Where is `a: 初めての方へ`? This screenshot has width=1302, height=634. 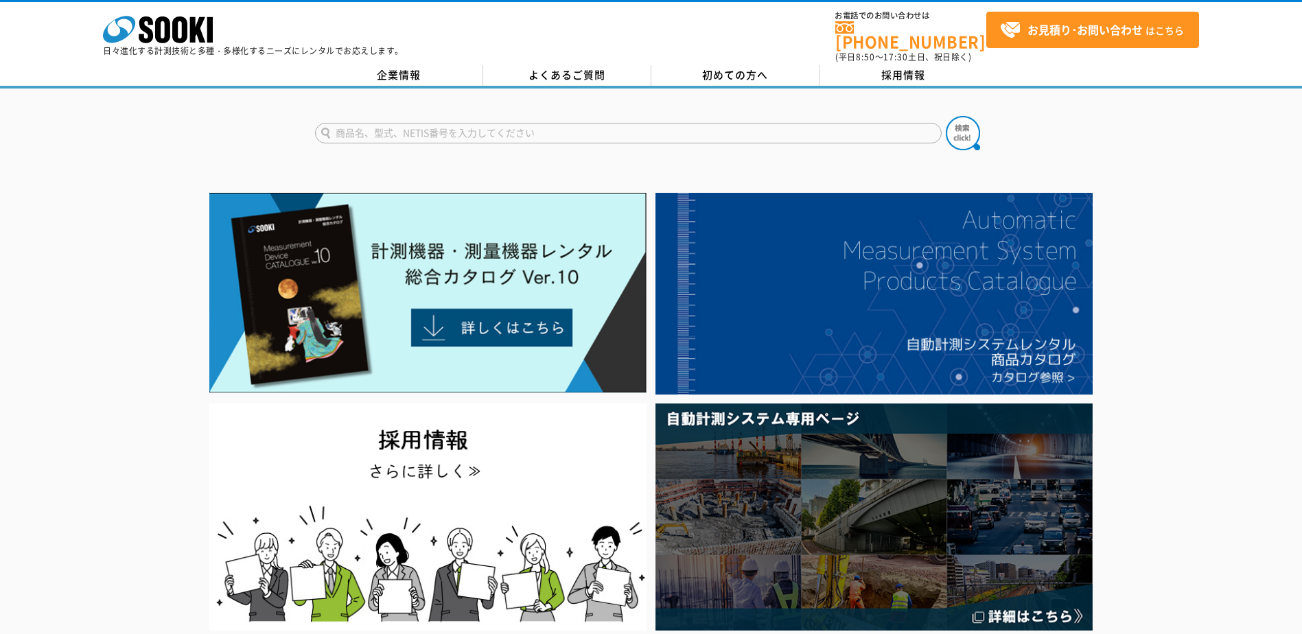
a: 初めての方へ is located at coordinates (735, 75).